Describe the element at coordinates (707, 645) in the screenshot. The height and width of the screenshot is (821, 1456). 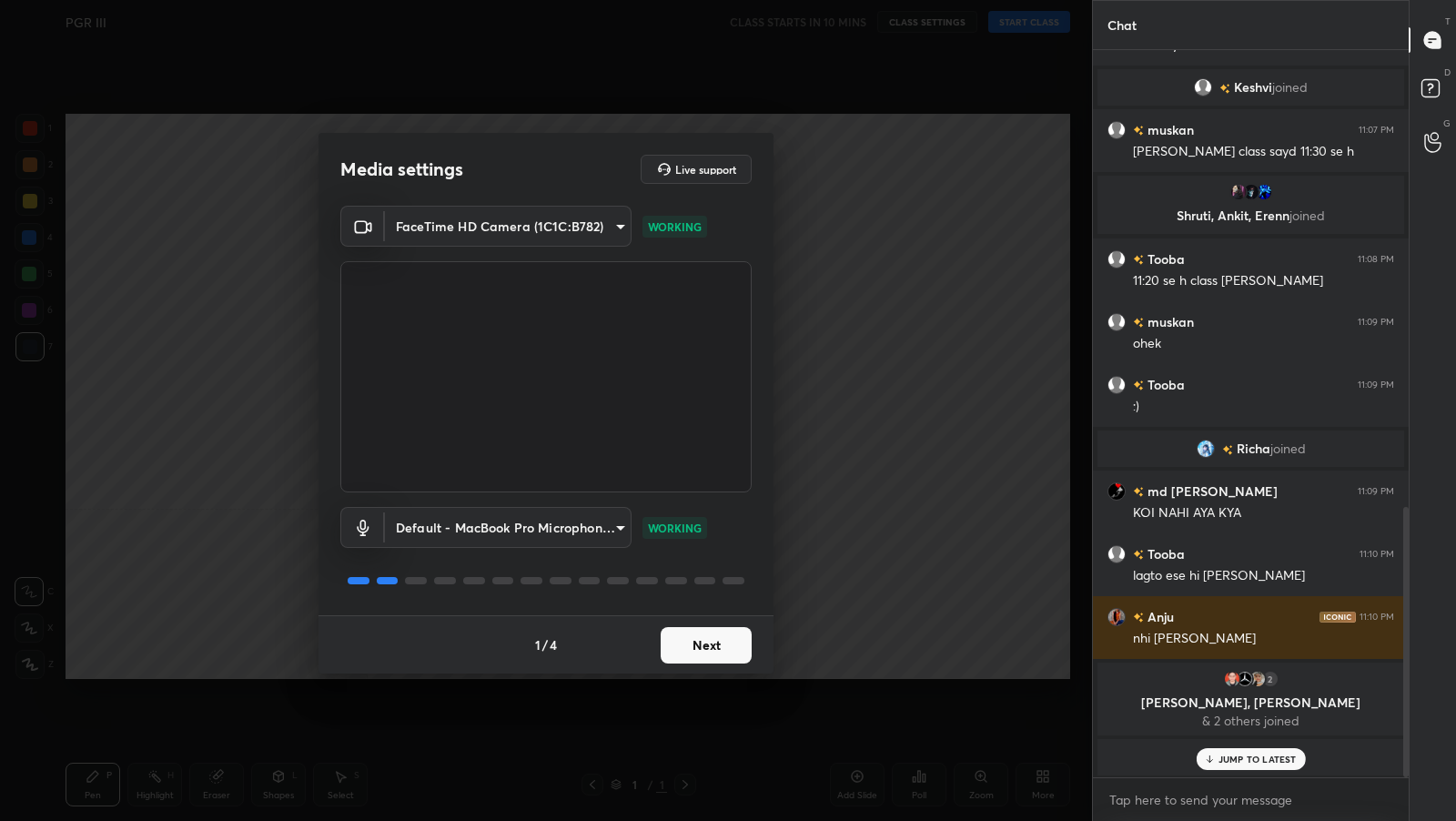
I see `button: Next` at that location.